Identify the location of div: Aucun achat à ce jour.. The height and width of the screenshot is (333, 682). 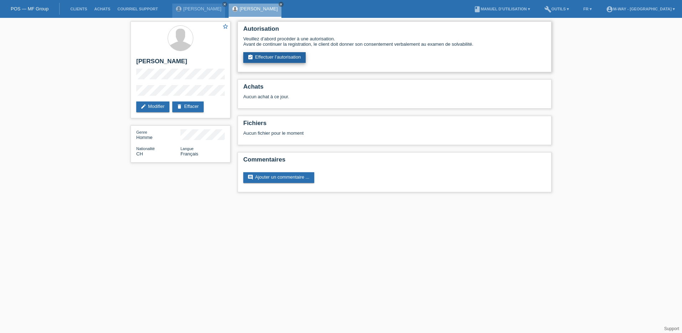
(395, 99).